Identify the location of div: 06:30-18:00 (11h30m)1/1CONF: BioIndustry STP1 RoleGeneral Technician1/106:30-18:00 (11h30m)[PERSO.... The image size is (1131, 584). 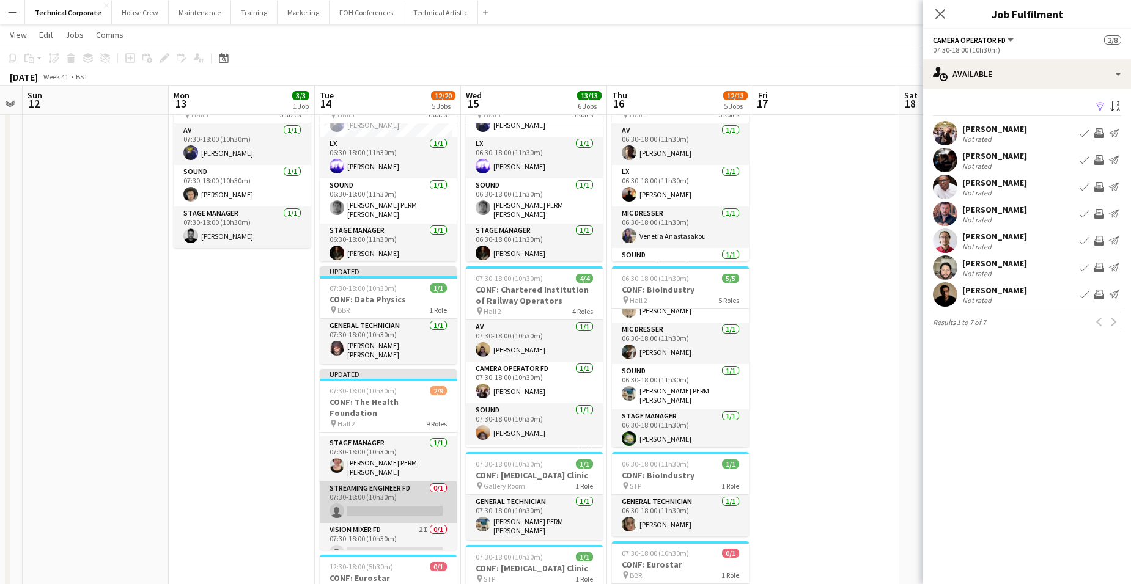
(680, 495).